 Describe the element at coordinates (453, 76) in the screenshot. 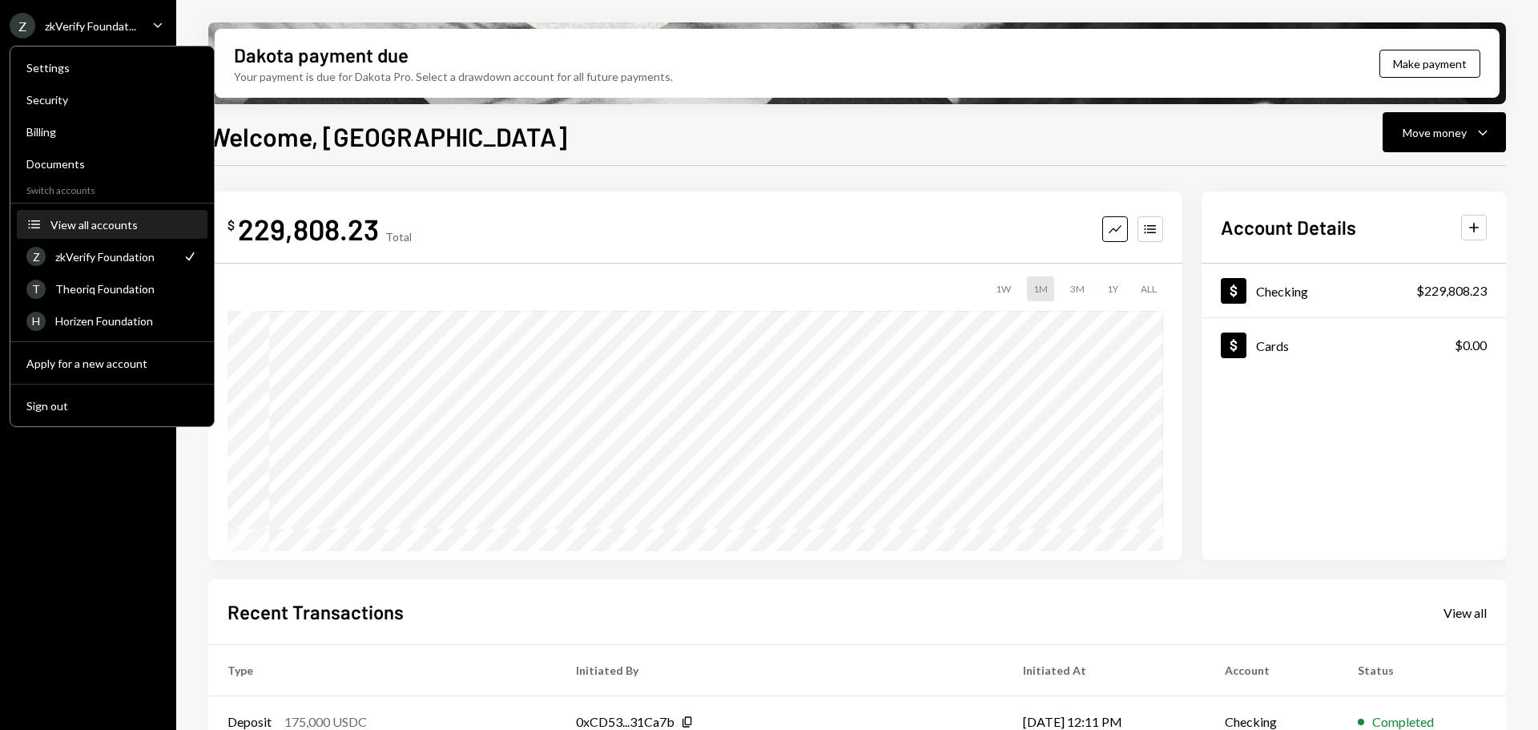

I see `div: Your payment is due for Dakota Pro. Select a drawdown account for all future payments.` at that location.